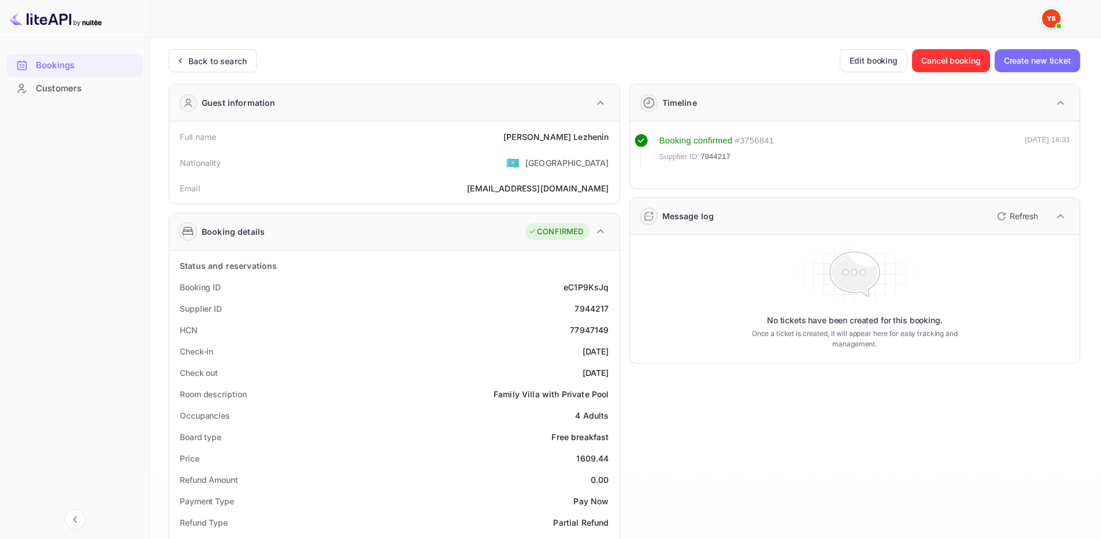 The width and height of the screenshot is (1101, 539). I want to click on button: Create new ticket, so click(1037, 61).